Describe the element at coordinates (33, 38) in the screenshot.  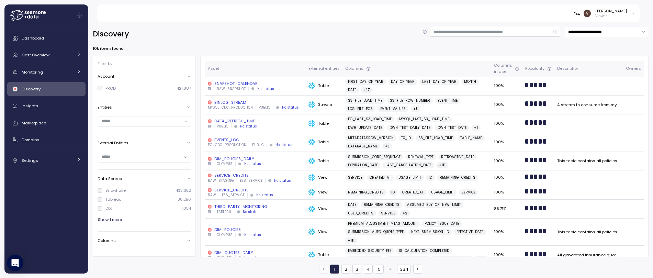
I see `span: Dashboard` at that location.